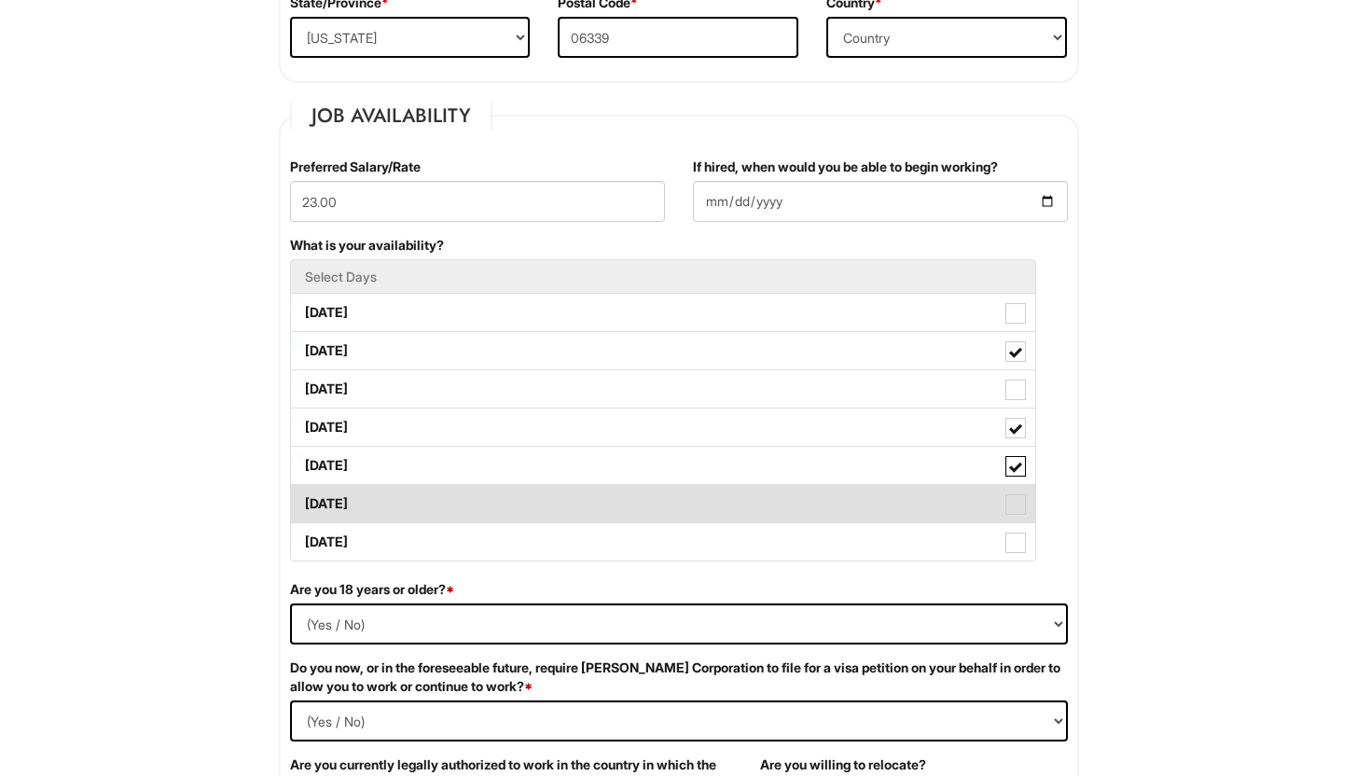 The width and height of the screenshot is (1357, 776). What do you see at coordinates (678, 37) in the screenshot?
I see `input: Postal Code` at bounding box center [678, 37].